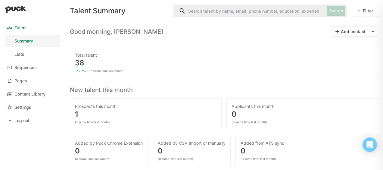  I want to click on a: Lists, so click(32, 54).